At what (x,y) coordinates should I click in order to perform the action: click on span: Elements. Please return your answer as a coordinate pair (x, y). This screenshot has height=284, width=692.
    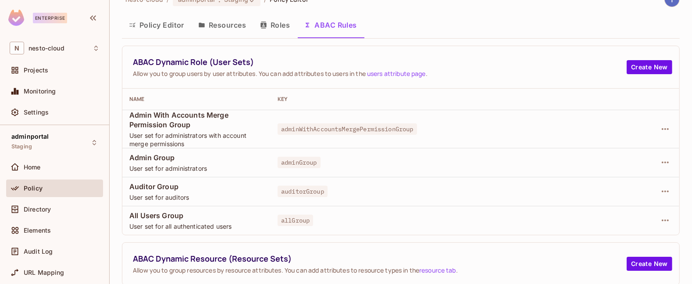
    Looking at the image, I should click on (37, 230).